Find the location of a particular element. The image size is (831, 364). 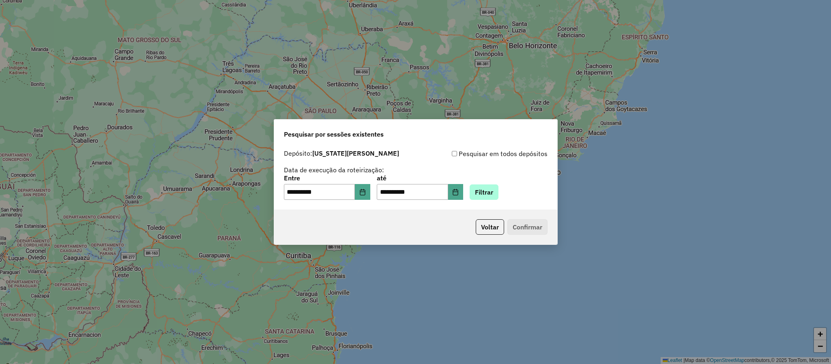

label: Data de execução da roteirização: is located at coordinates (334, 170).